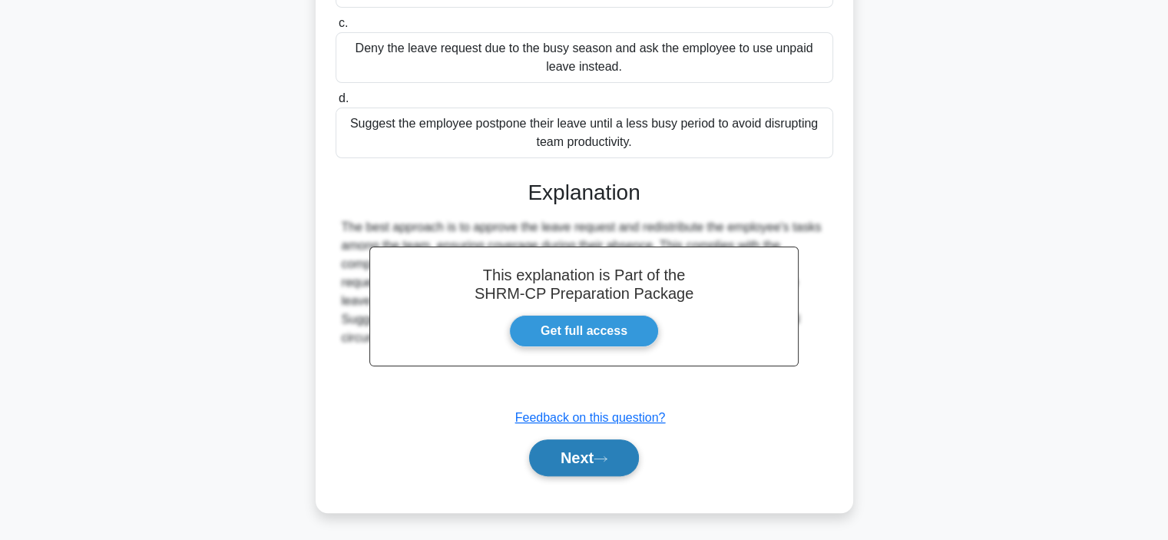  Describe the element at coordinates (591, 417) in the screenshot. I see `u: Feedback on this question?` at that location.